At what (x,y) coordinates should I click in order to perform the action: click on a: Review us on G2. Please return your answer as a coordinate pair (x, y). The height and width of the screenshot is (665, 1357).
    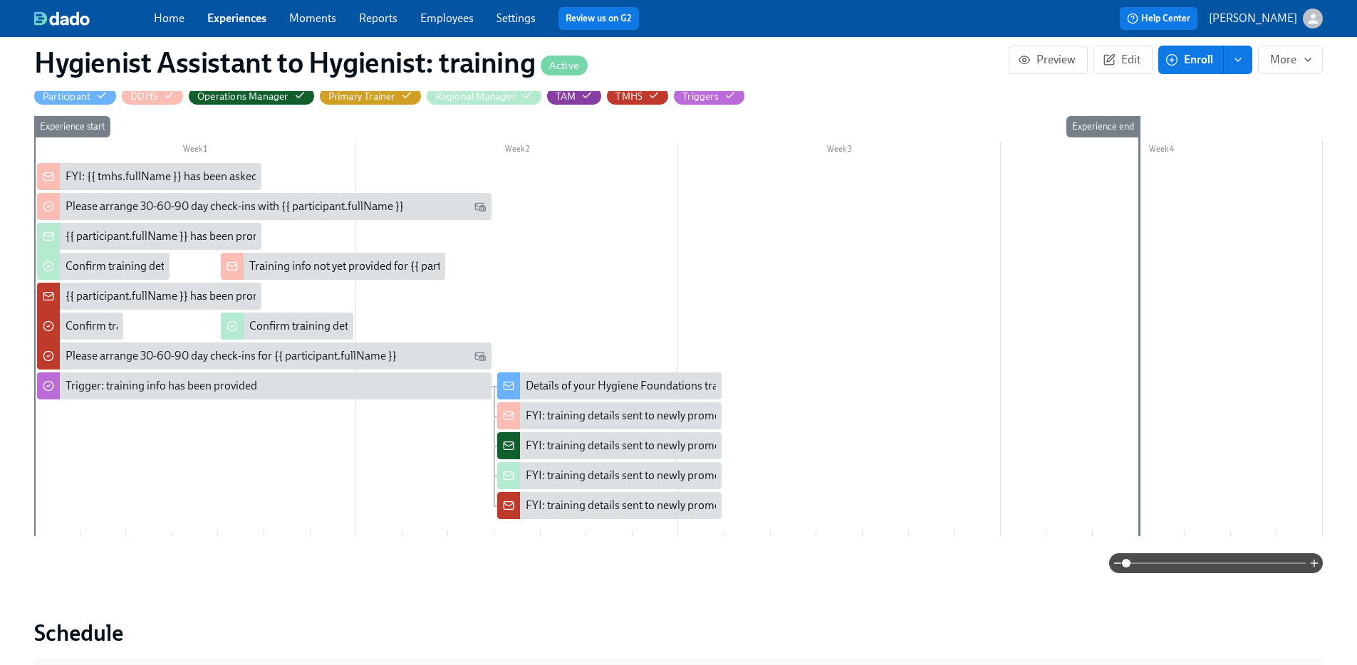
    Looking at the image, I should click on (598, 19).